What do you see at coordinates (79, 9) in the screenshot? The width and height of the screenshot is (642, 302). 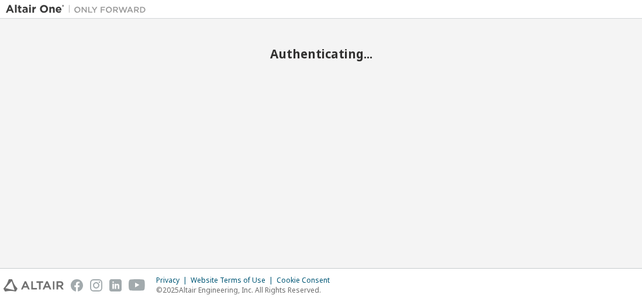 I see `img: Altair One` at bounding box center [79, 9].